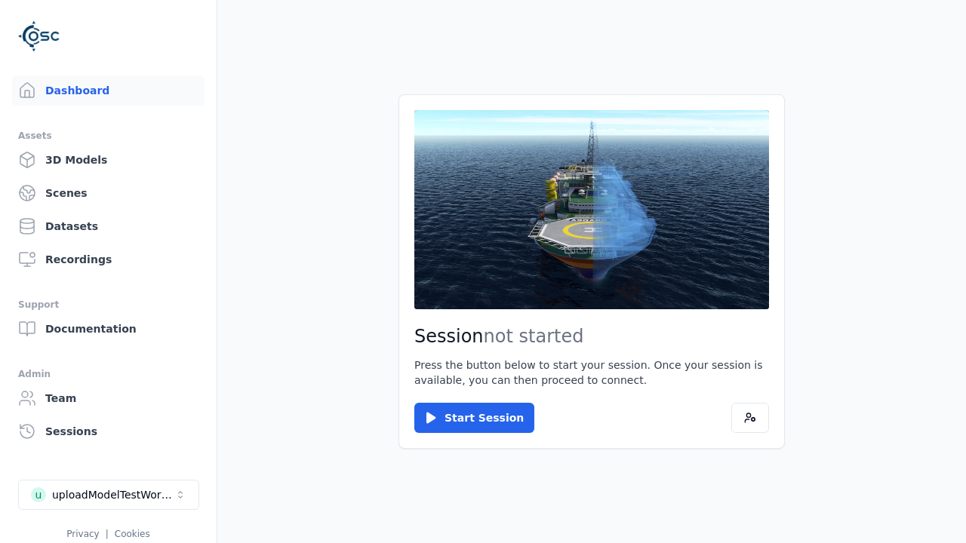 This screenshot has height=543, width=966. What do you see at coordinates (591, 336) in the screenshot?
I see `h2: Session` at bounding box center [591, 336].